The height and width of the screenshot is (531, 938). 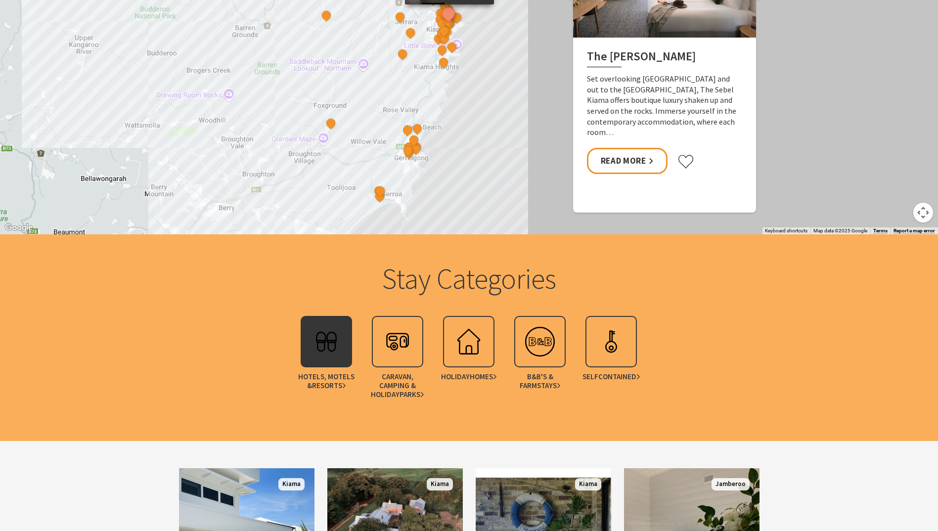 I want to click on button: See detail about Jamberoo Valley Farm Cottages, so click(x=326, y=16).